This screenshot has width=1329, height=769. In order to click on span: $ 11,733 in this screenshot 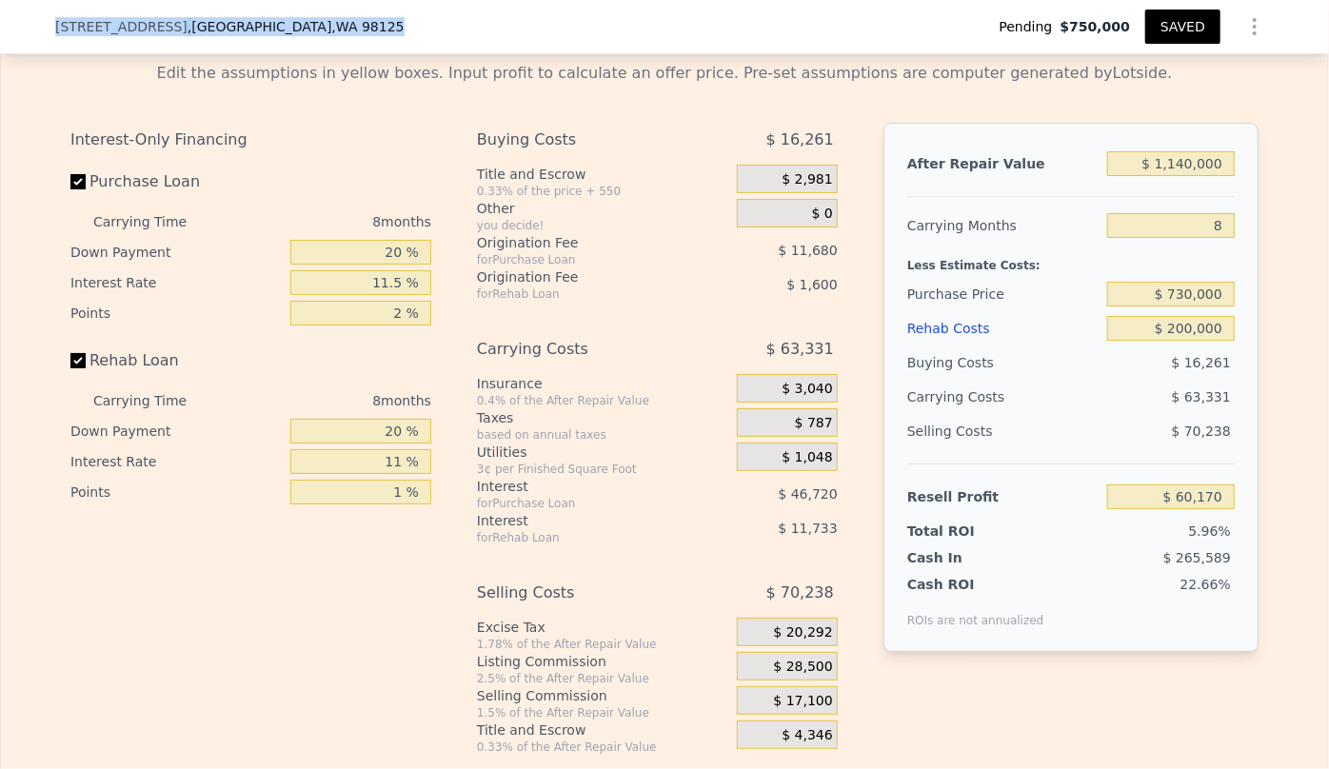, I will do `click(808, 528)`.